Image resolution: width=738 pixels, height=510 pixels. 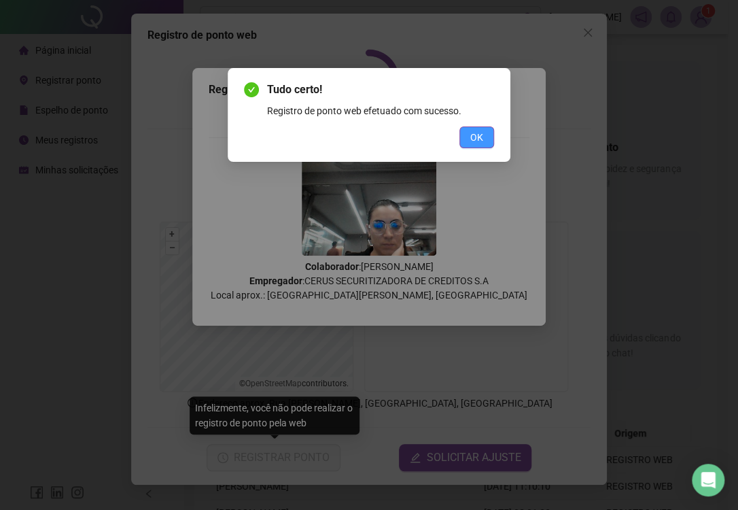 What do you see at coordinates (708, 480) in the screenshot?
I see `div: Open Intercom Messenger` at bounding box center [708, 480].